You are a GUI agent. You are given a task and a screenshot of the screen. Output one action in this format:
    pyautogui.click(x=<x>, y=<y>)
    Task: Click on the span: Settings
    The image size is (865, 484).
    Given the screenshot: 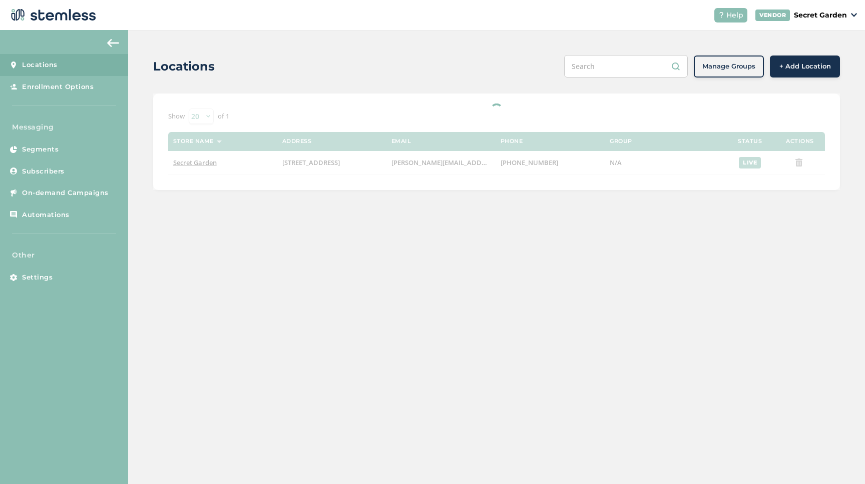 What is the action you would take?
    pyautogui.click(x=37, y=278)
    